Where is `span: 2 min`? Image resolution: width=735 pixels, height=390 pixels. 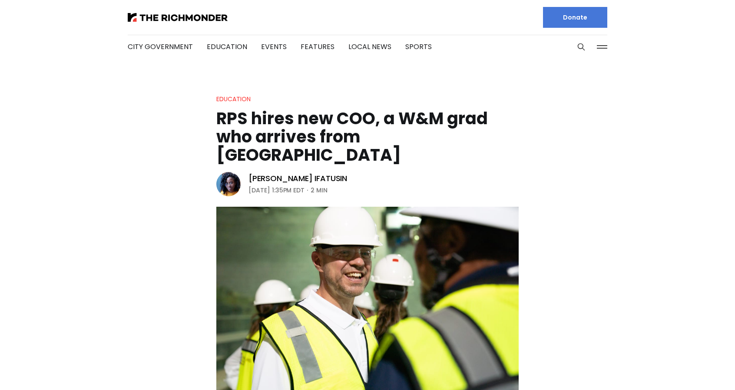 span: 2 min is located at coordinates (319, 190).